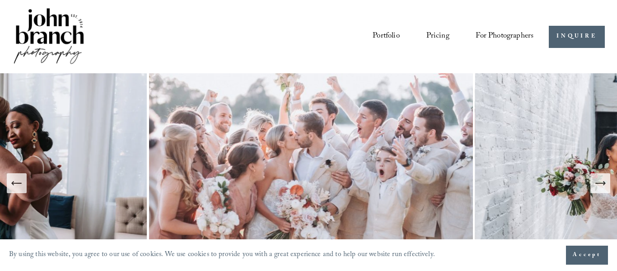  I want to click on a: INQUIRE, so click(577, 37).